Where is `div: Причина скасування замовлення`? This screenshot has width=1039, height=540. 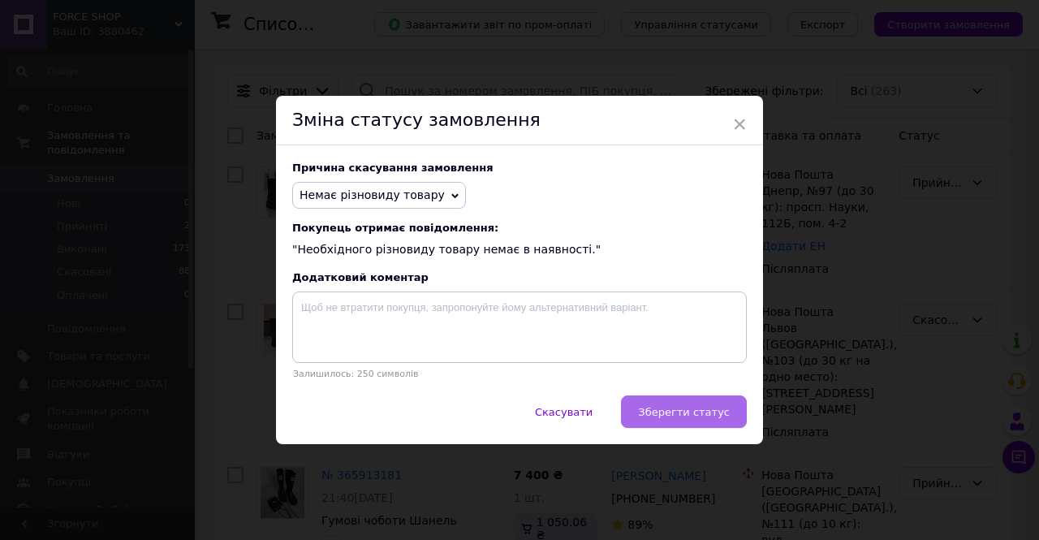 div: Причина скасування замовлення is located at coordinates (519, 167).